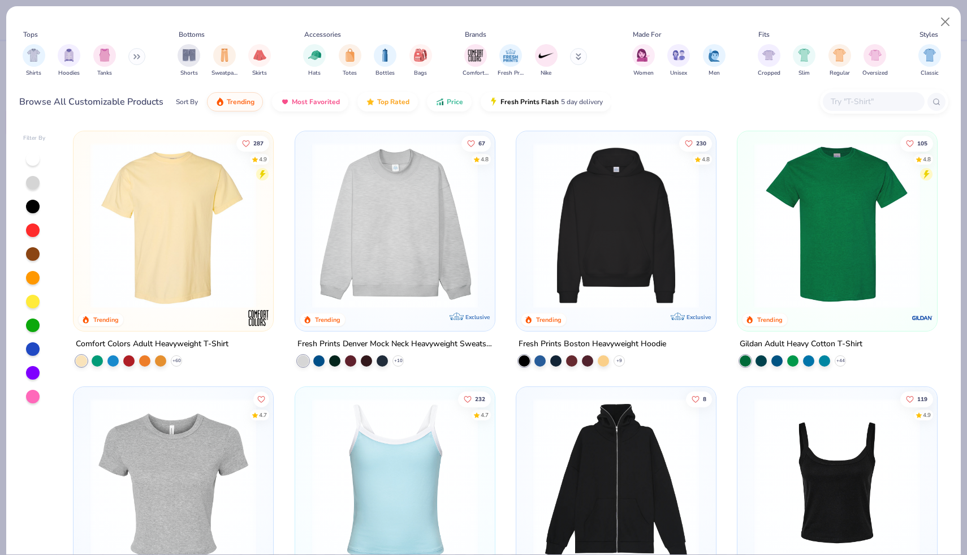  What do you see at coordinates (91, 102) in the screenshot?
I see `div: Browse All Customizable Products` at bounding box center [91, 102].